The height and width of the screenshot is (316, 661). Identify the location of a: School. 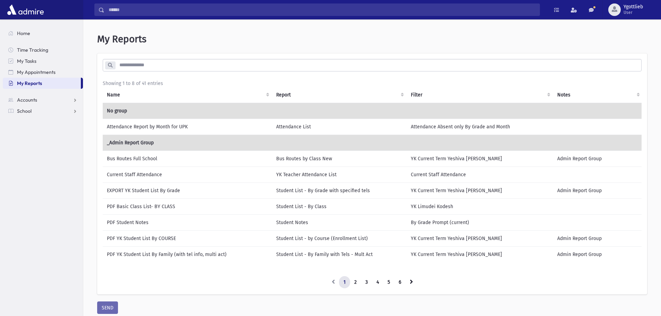
(43, 111).